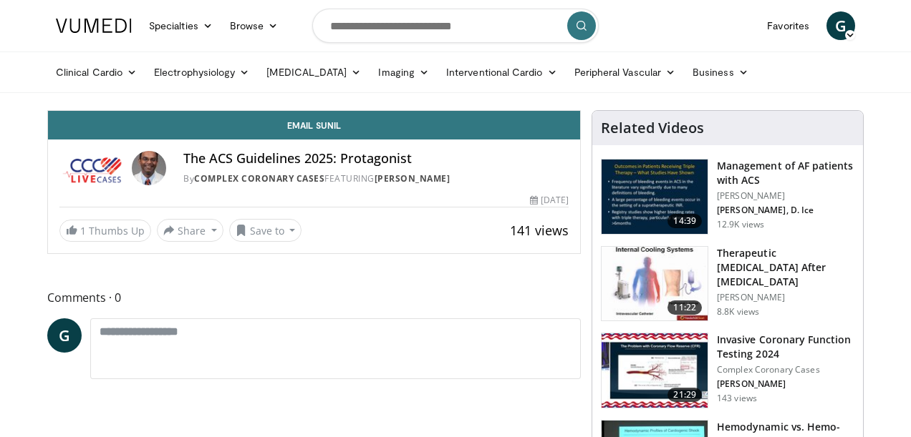 The image size is (911, 437). What do you see at coordinates (180, 26) in the screenshot?
I see `a: Specialties` at bounding box center [180, 26].